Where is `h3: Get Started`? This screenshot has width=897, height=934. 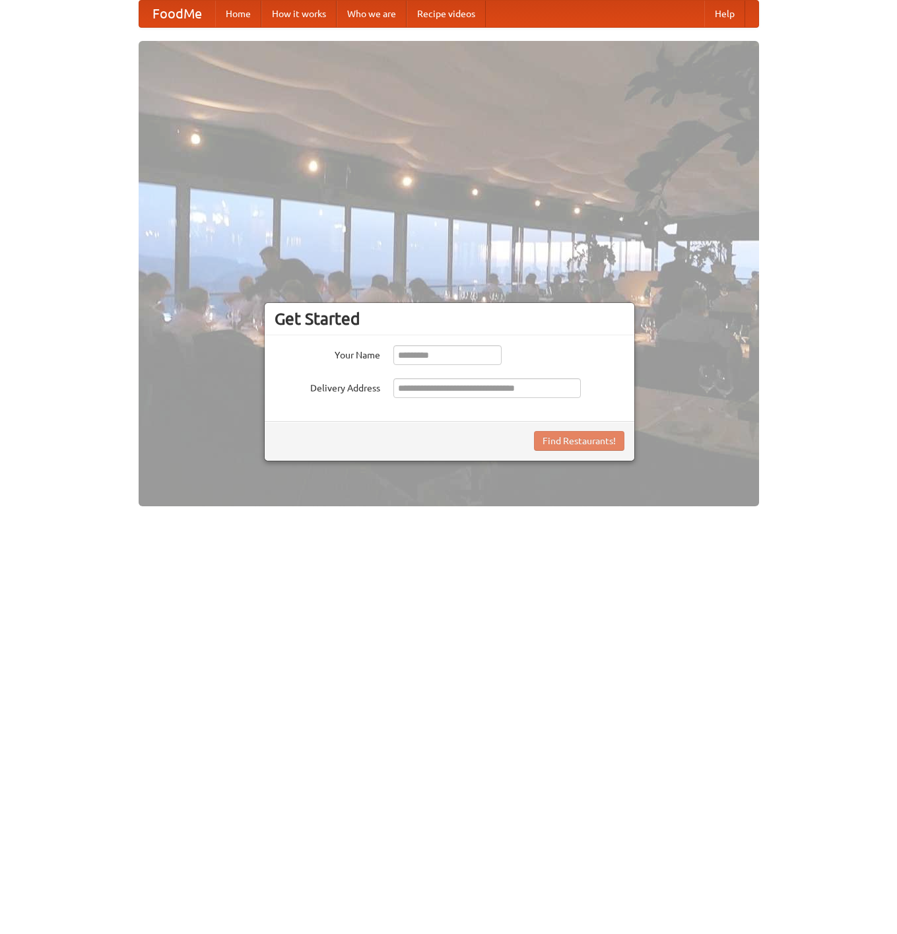 h3: Get Started is located at coordinates (449, 319).